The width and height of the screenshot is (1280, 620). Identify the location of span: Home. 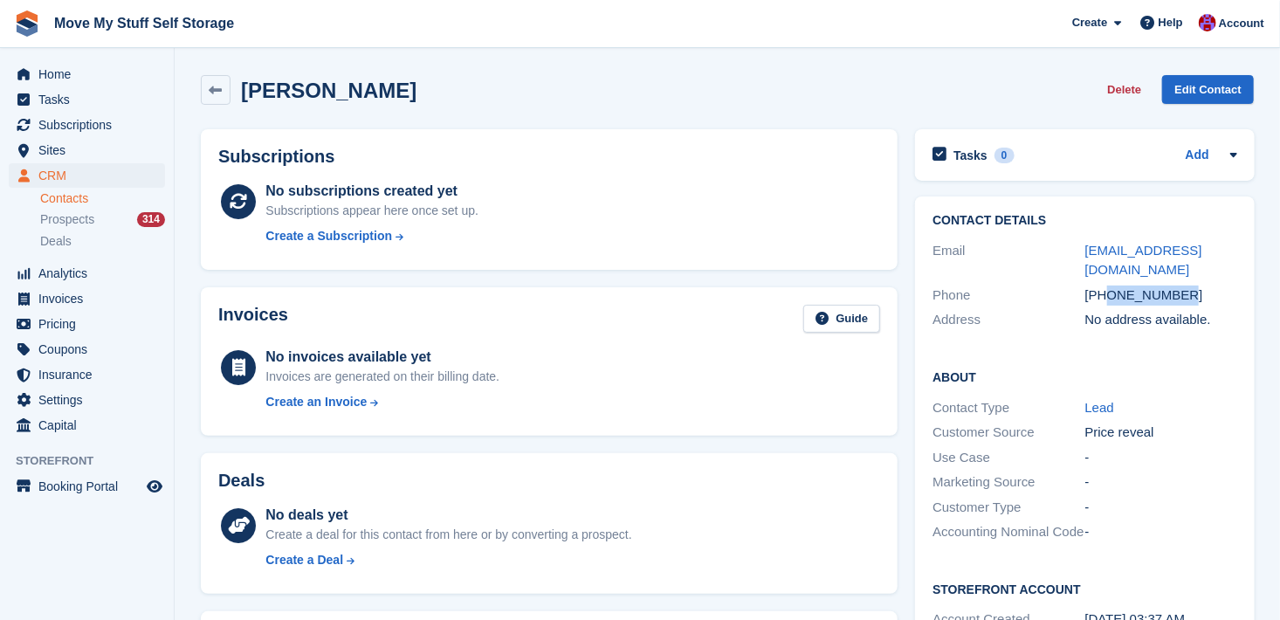
(91, 74).